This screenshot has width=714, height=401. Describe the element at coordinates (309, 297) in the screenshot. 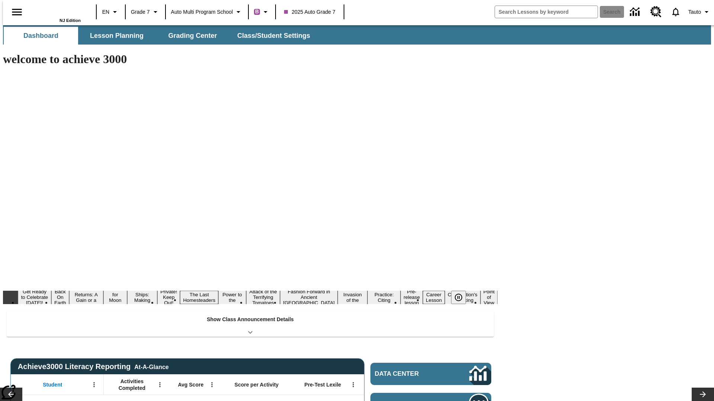

I see `button: Slide 10 Fashion Forward in Ancient Rome` at that location.